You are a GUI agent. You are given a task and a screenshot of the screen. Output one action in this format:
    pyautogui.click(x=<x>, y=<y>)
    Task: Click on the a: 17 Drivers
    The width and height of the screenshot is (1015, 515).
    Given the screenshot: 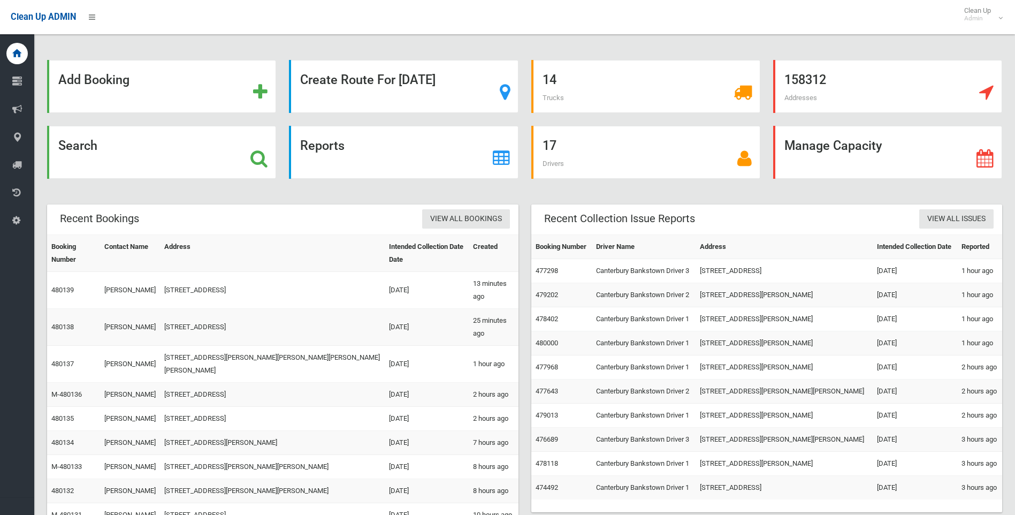 What is the action you would take?
    pyautogui.click(x=646, y=152)
    